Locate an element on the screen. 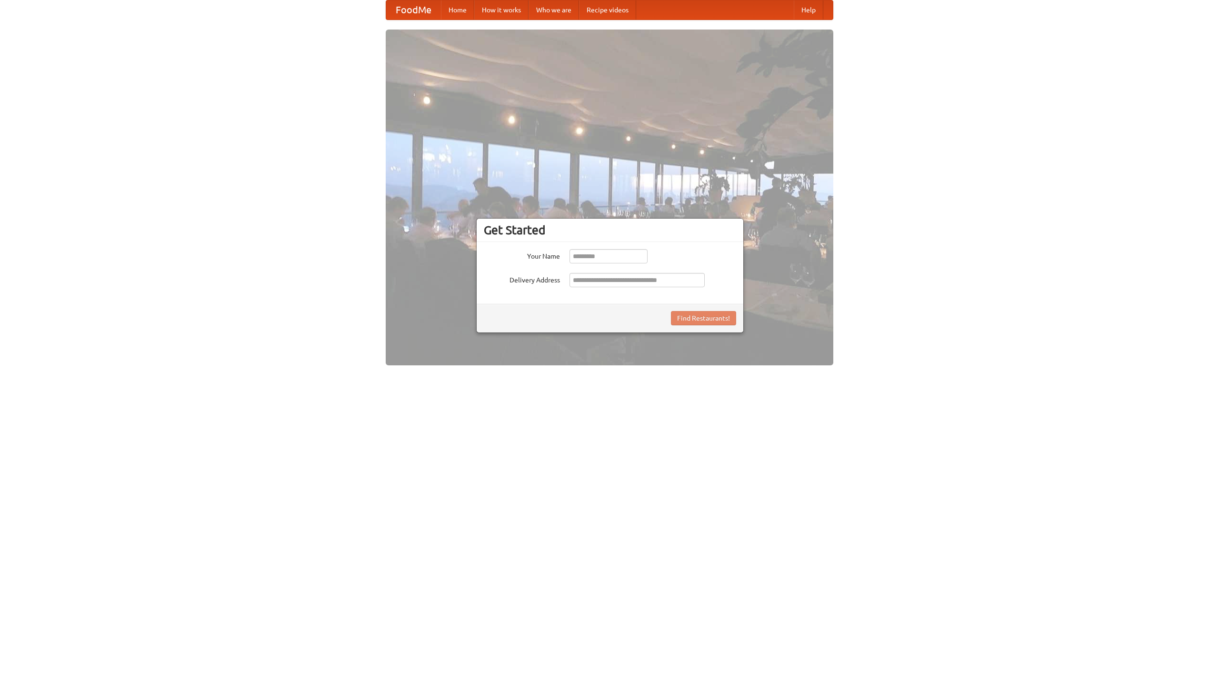  a: Recipe videos is located at coordinates (607, 10).